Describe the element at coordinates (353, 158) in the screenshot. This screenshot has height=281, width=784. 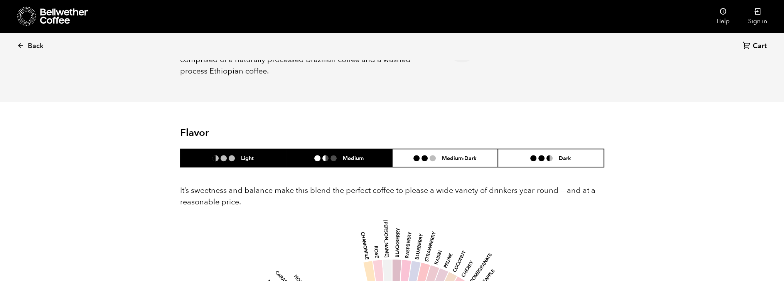
I see `h6: Medium` at that location.